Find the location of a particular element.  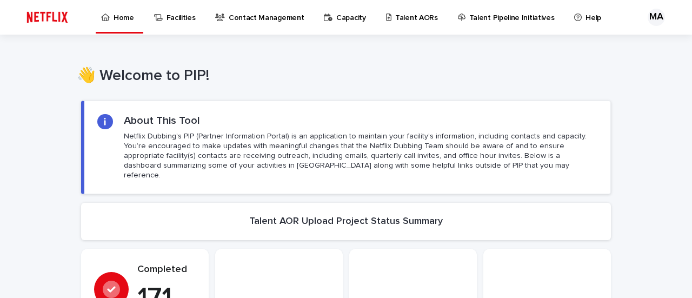

p: Netflix Dubbing's PIP (Partner Information Portal) is an application to maintain your facility's ... is located at coordinates (360, 156).